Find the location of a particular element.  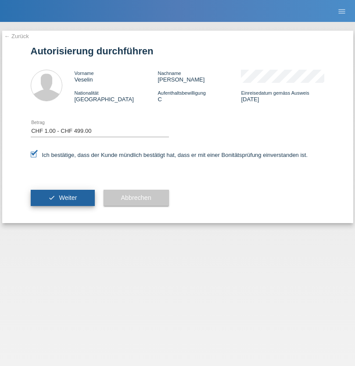

i: menu is located at coordinates (342, 11).